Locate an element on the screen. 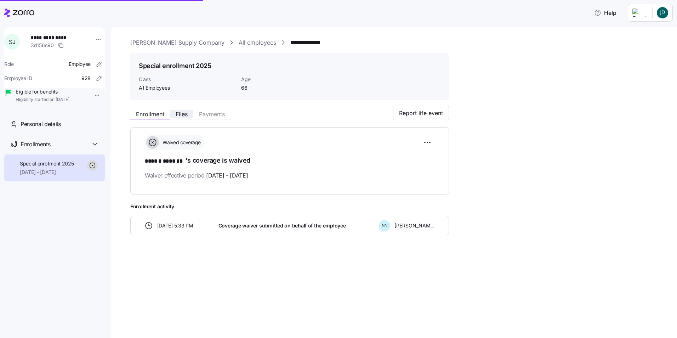 This screenshot has width=677, height=338. button: Help is located at coordinates (605, 13).